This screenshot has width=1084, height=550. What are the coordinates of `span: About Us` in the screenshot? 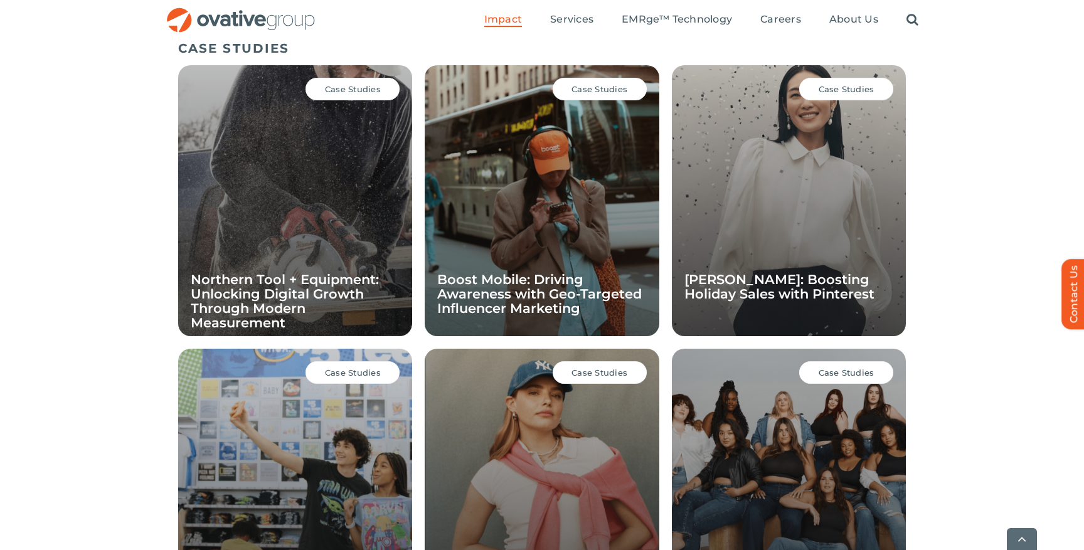 It's located at (854, 19).